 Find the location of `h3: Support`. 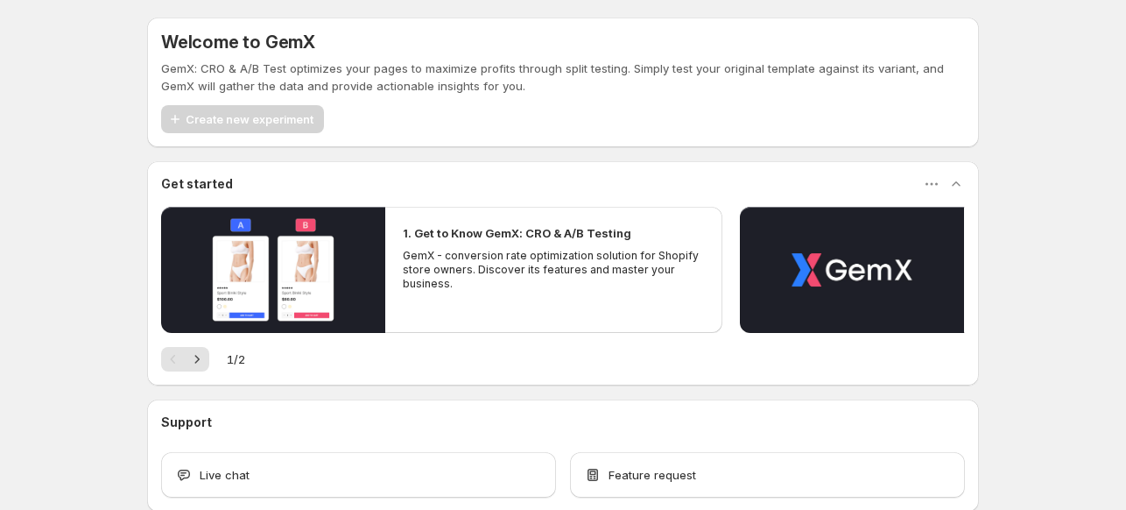

h3: Support is located at coordinates (186, 422).